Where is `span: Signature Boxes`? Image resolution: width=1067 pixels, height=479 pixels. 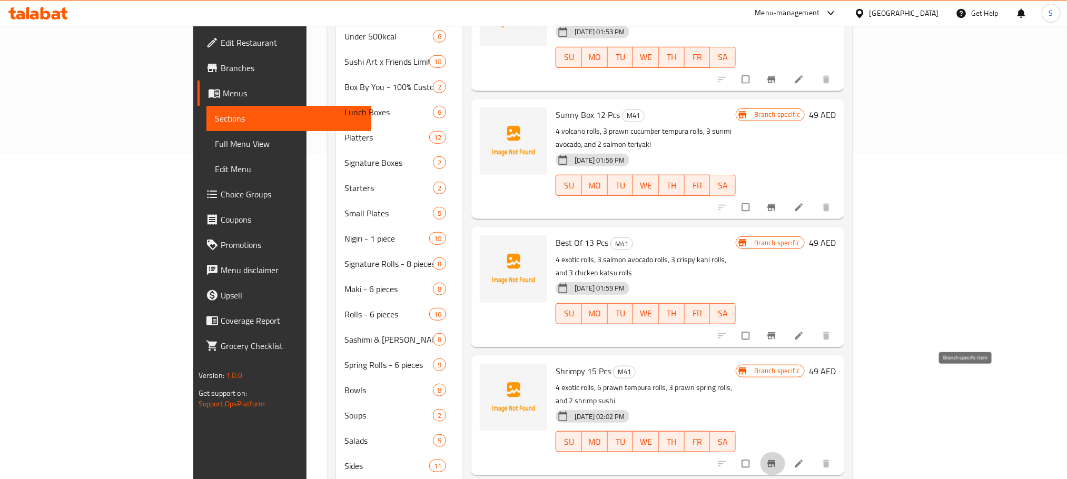
span: Signature Boxes is located at coordinates (389, 163).